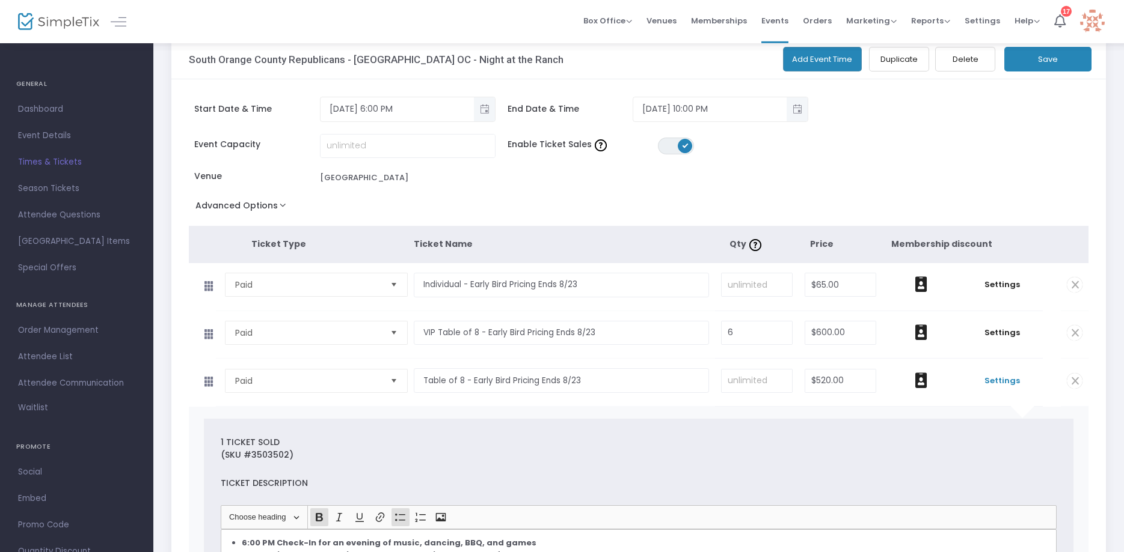 This screenshot has width=1124, height=552. I want to click on span: Membership discount, so click(941, 244).